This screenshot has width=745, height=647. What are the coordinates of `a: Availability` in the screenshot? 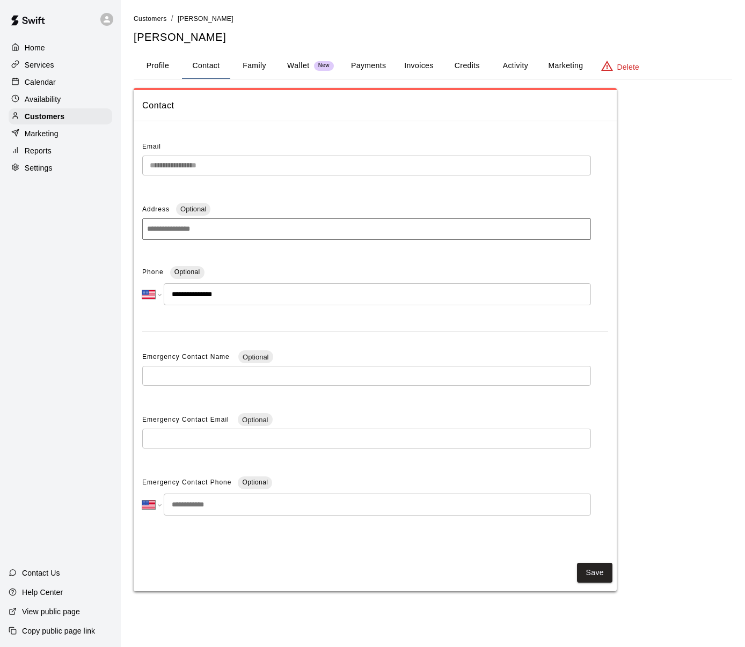 It's located at (60, 99).